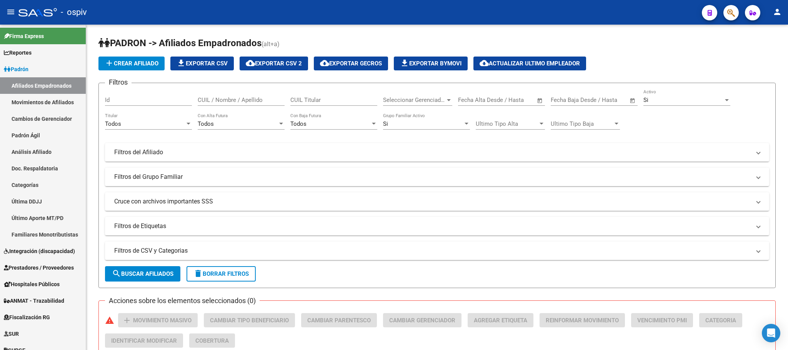 The image size is (788, 350). Describe the element at coordinates (132, 63) in the screenshot. I see `span: Crear Afiliado` at that location.